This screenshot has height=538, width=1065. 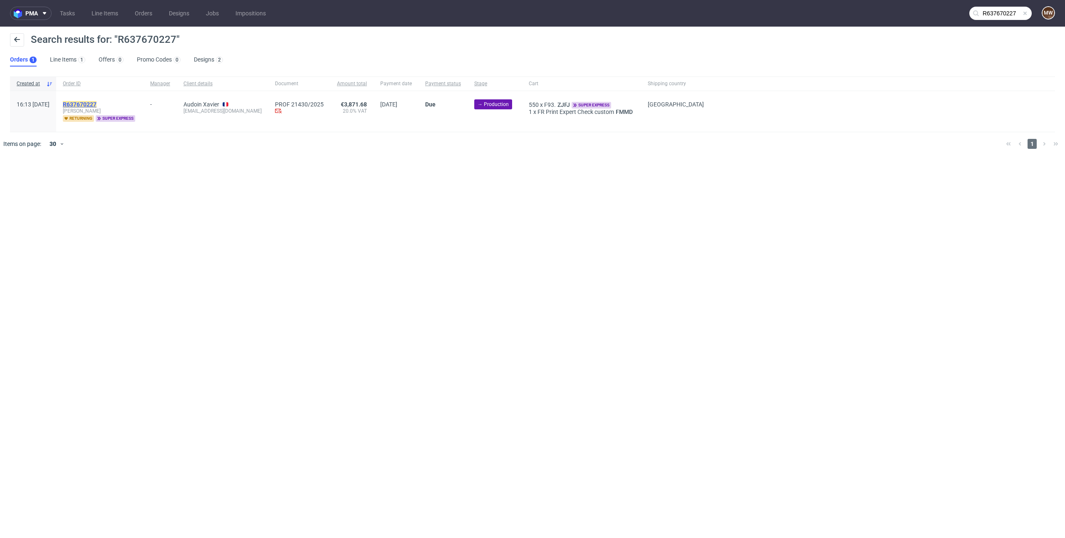 What do you see at coordinates (78, 119) in the screenshot?
I see `span: returning` at bounding box center [78, 119].